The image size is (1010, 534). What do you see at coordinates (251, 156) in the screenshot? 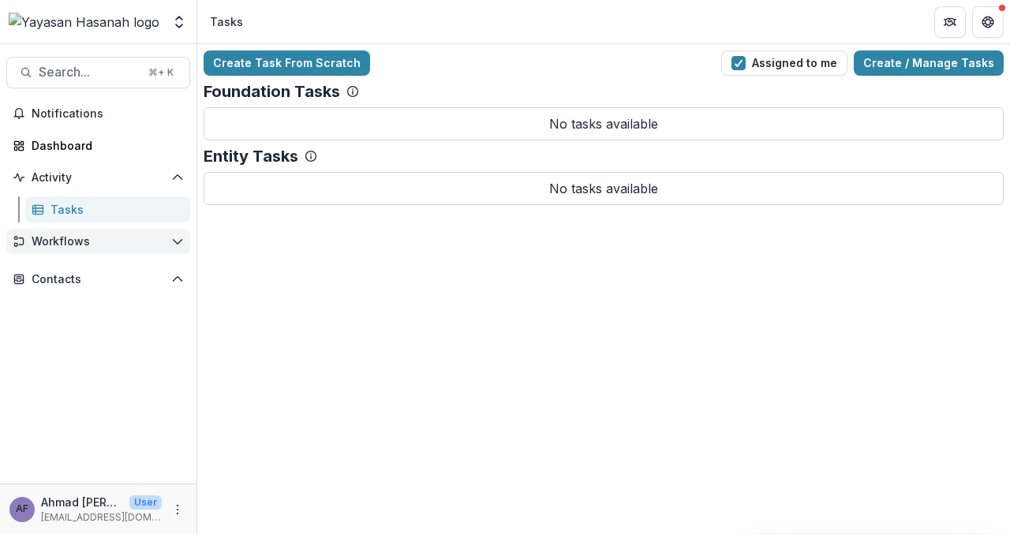
I see `p: Entity Tasks` at bounding box center [251, 156].